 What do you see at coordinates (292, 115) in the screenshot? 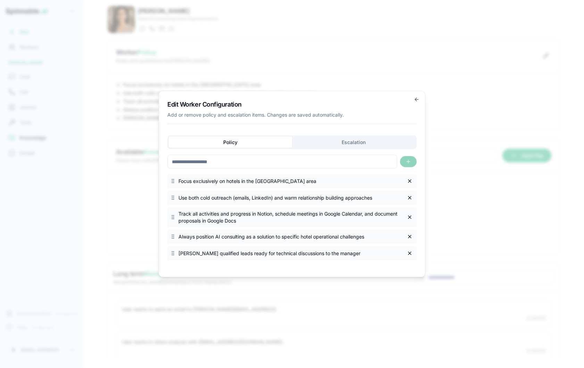
I see `p: Add or remove policy and escalation items. Changes are saved automatically.` at bounding box center [292, 115].